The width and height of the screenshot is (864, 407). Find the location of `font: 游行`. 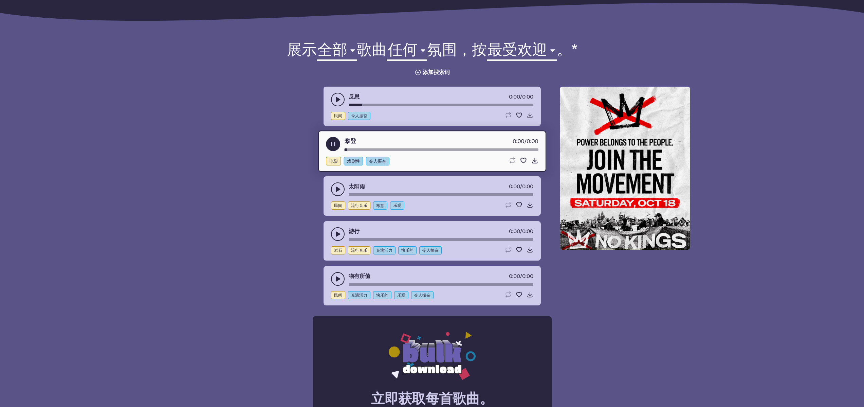

font: 游行 is located at coordinates (354, 231).